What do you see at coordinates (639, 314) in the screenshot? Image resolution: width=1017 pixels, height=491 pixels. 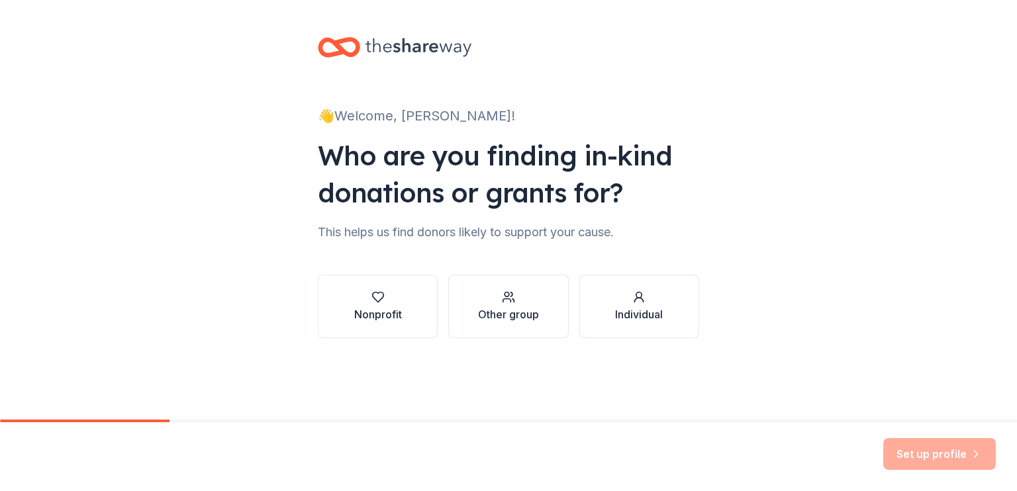 I see `div: Individual` at bounding box center [639, 314].